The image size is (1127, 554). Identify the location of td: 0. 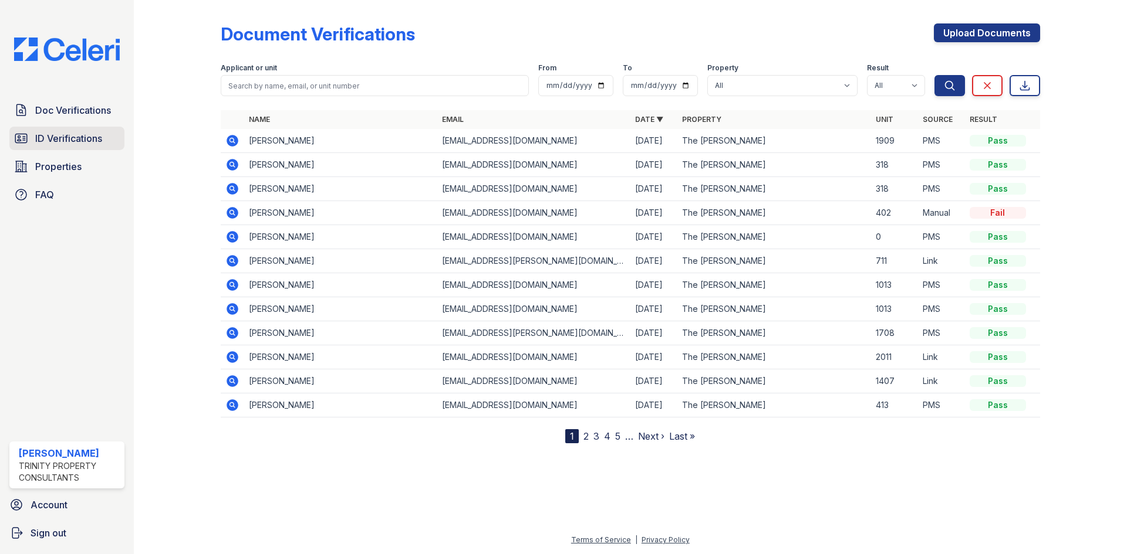
(894, 237).